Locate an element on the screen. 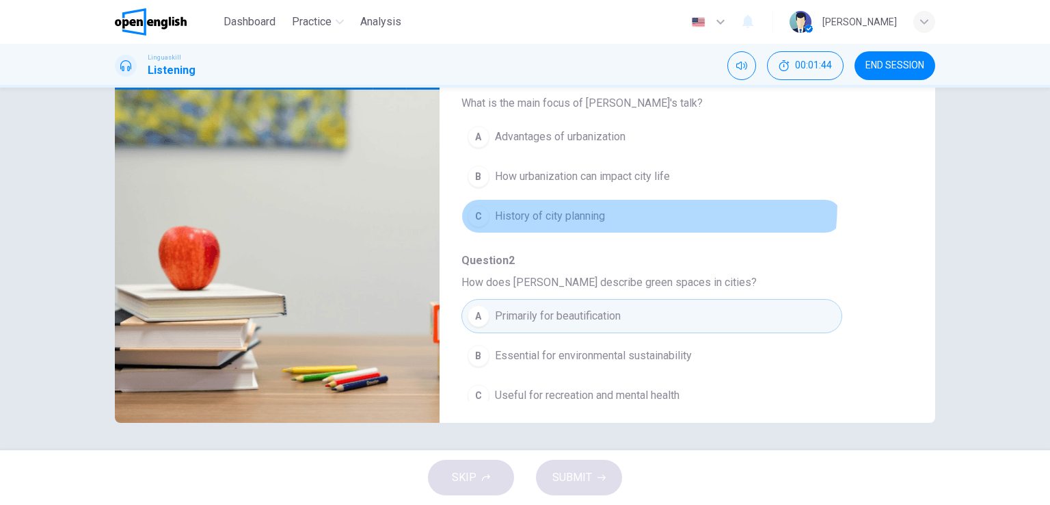  span: Question 2 is located at coordinates (676, 261).